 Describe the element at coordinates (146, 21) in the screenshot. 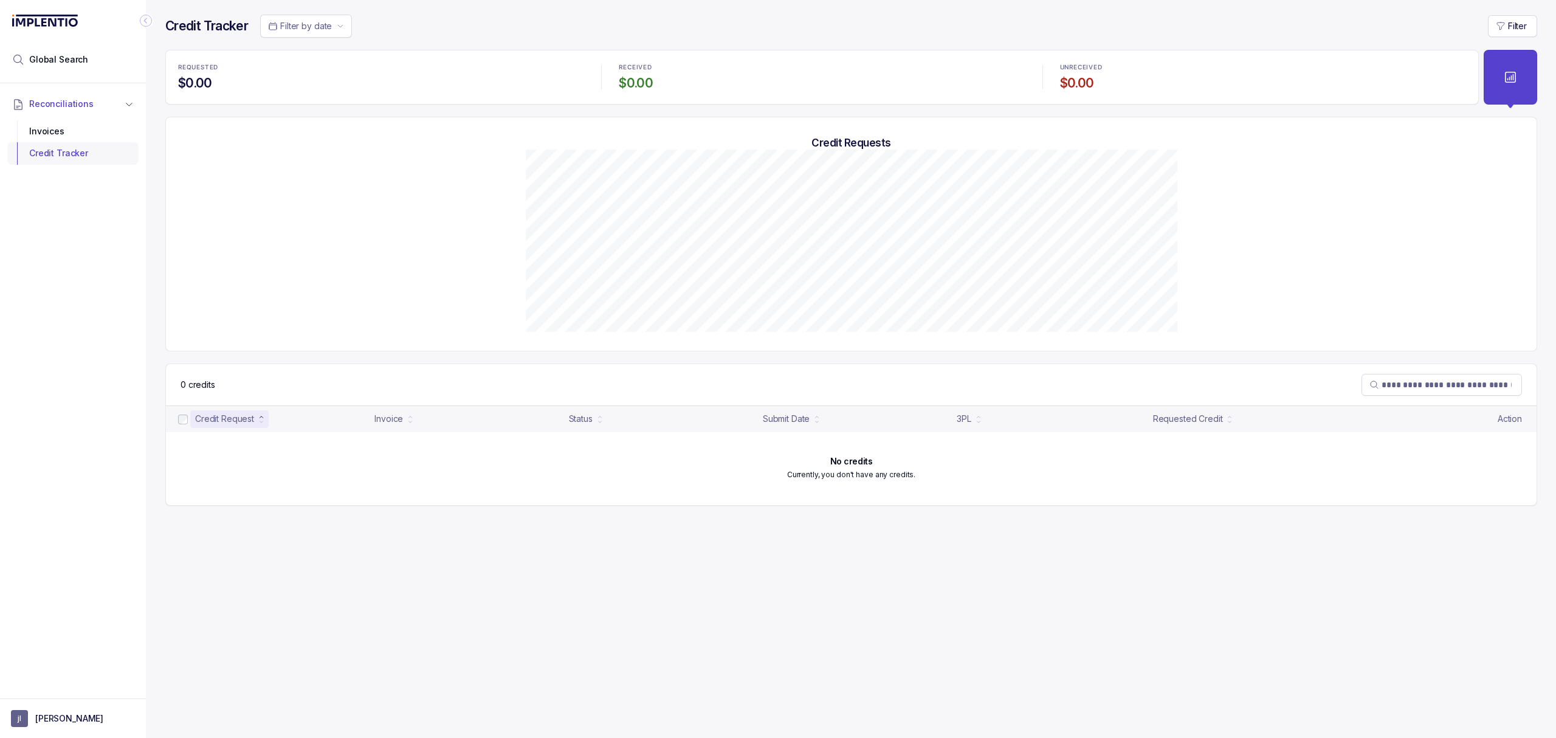

I see `div: Collapse Icon` at that location.